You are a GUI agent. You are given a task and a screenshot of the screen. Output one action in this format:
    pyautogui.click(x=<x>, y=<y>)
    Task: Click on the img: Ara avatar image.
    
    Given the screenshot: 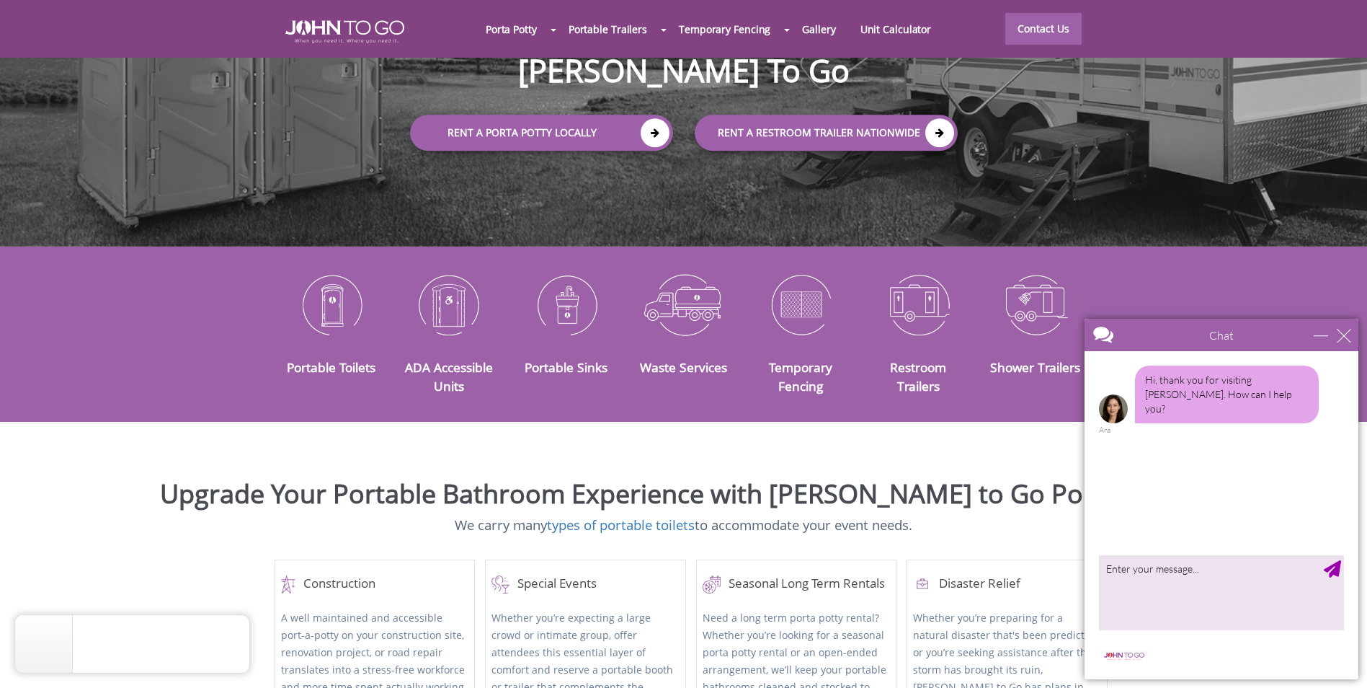 What is the action you would take?
    pyautogui.click(x=37, y=99)
    